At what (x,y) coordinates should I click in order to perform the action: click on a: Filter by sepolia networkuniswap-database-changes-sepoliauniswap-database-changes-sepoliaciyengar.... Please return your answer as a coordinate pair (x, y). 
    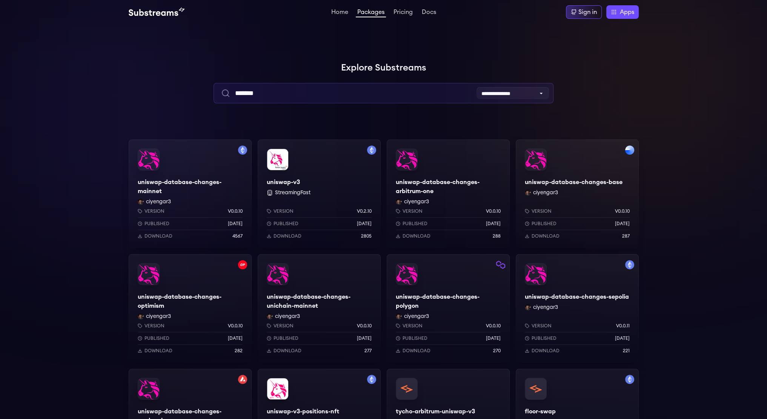
    Looking at the image, I should click on (577, 309).